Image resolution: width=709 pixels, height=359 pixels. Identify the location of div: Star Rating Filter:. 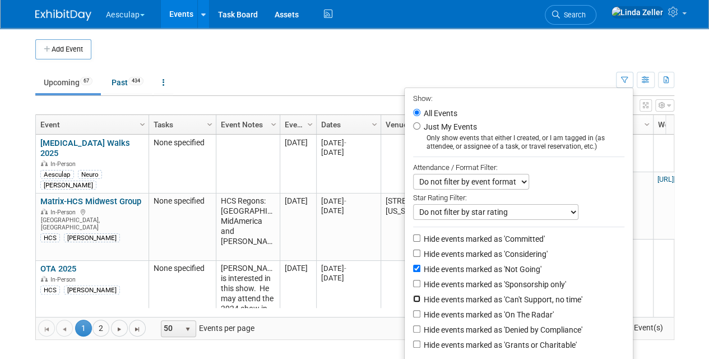
(518, 197).